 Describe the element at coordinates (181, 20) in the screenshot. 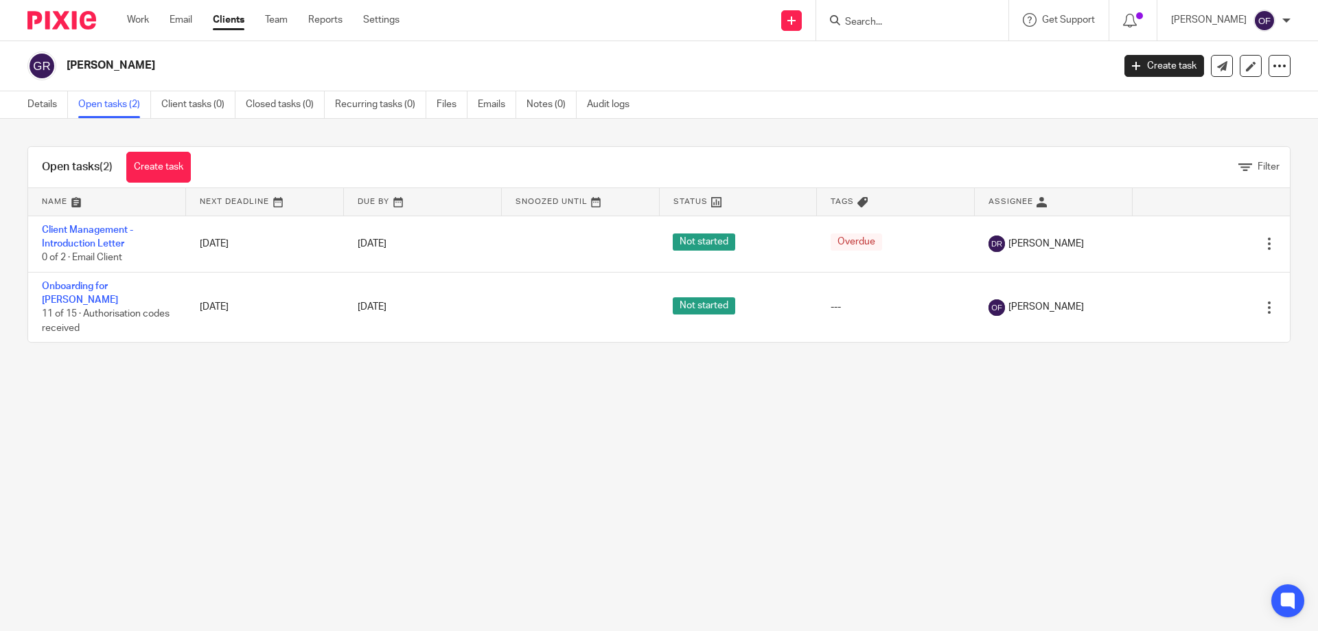

I see `a: Email` at that location.